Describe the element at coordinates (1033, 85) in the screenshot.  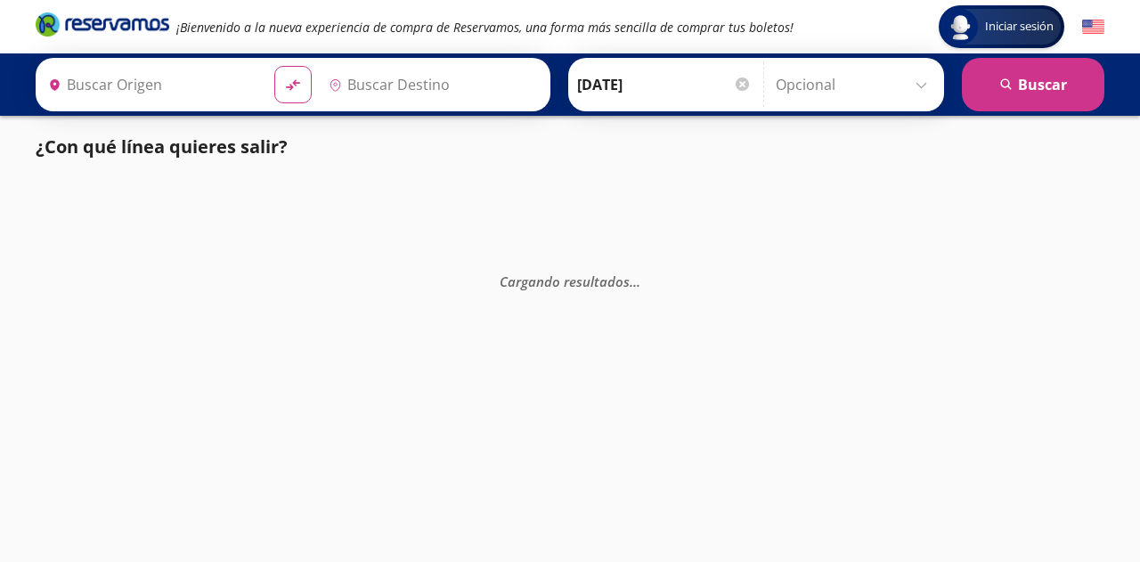
I see `button: Buscar` at that location.